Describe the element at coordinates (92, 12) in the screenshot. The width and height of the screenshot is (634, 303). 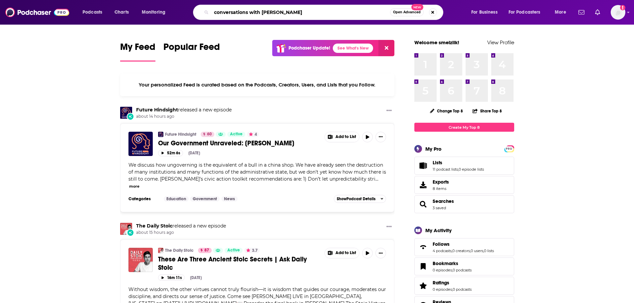
I see `span: Podcasts` at that location.